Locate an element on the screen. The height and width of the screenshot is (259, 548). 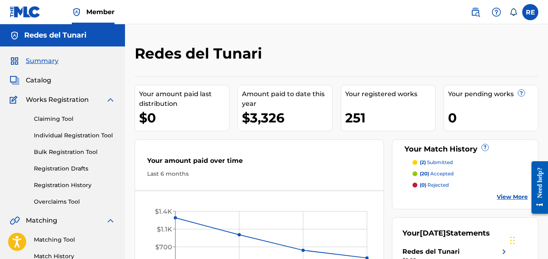
div: $0 is located at coordinates (184, 117).